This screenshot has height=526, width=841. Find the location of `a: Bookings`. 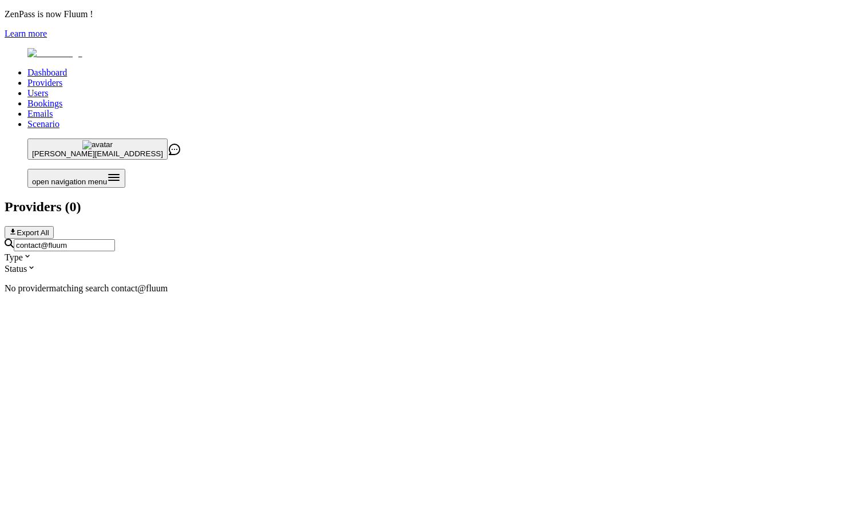

a: Bookings is located at coordinates (45, 103).